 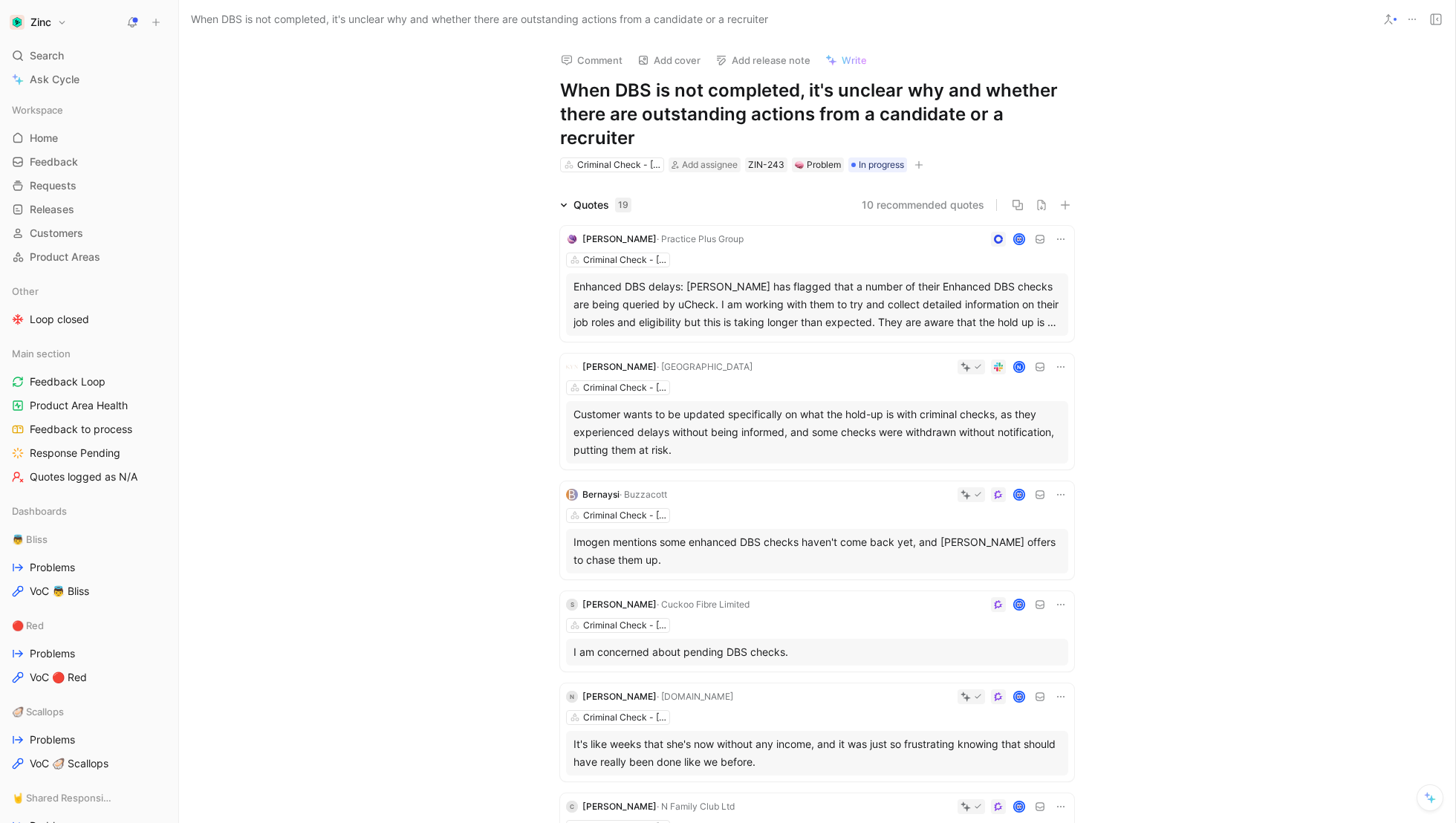 I want to click on a: Releases, so click(x=89, y=210).